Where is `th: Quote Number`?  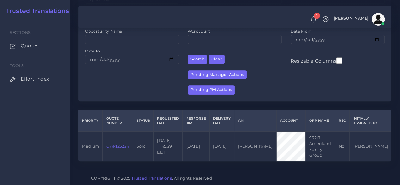
th: Quote Number is located at coordinates (118, 121).